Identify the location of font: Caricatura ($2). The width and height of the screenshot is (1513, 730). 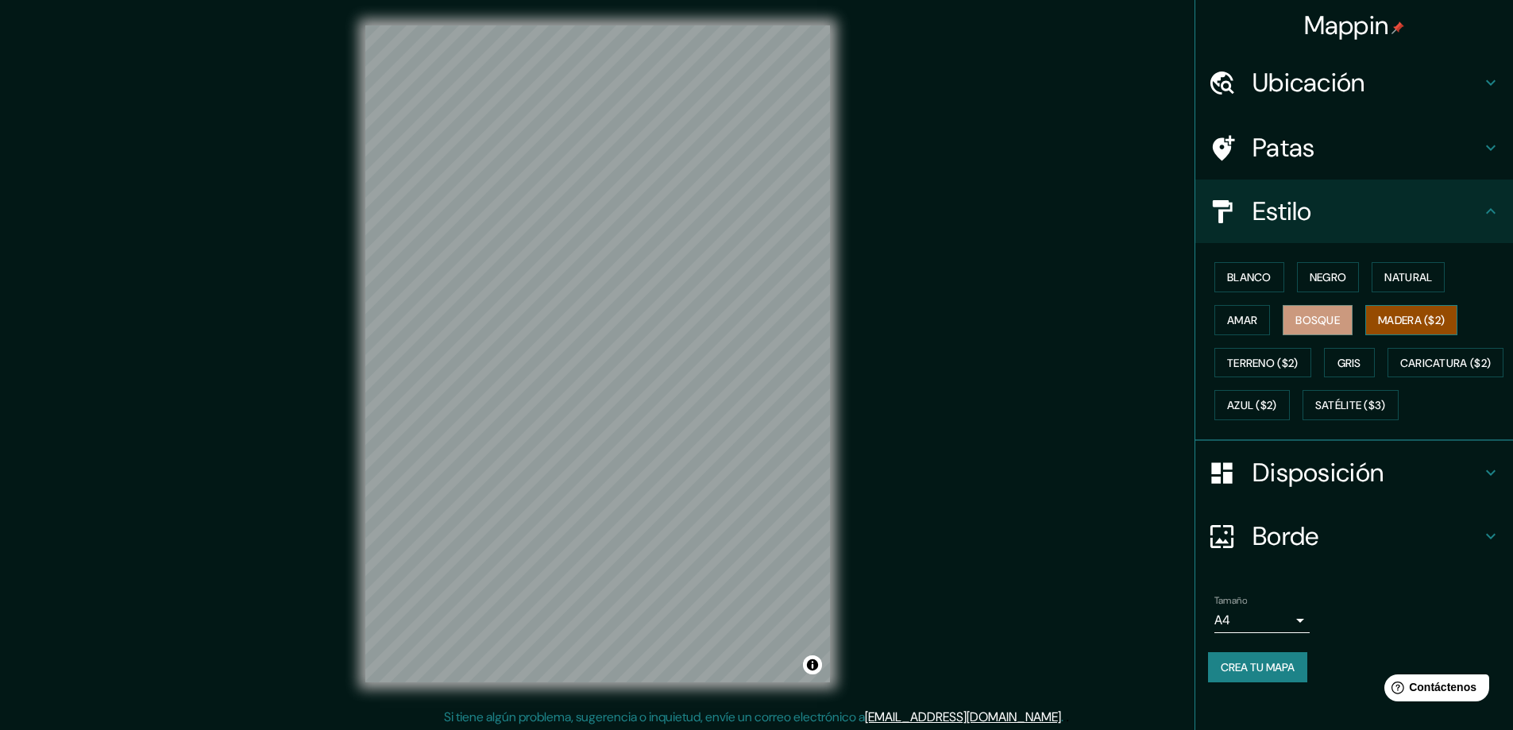
(1446, 363).